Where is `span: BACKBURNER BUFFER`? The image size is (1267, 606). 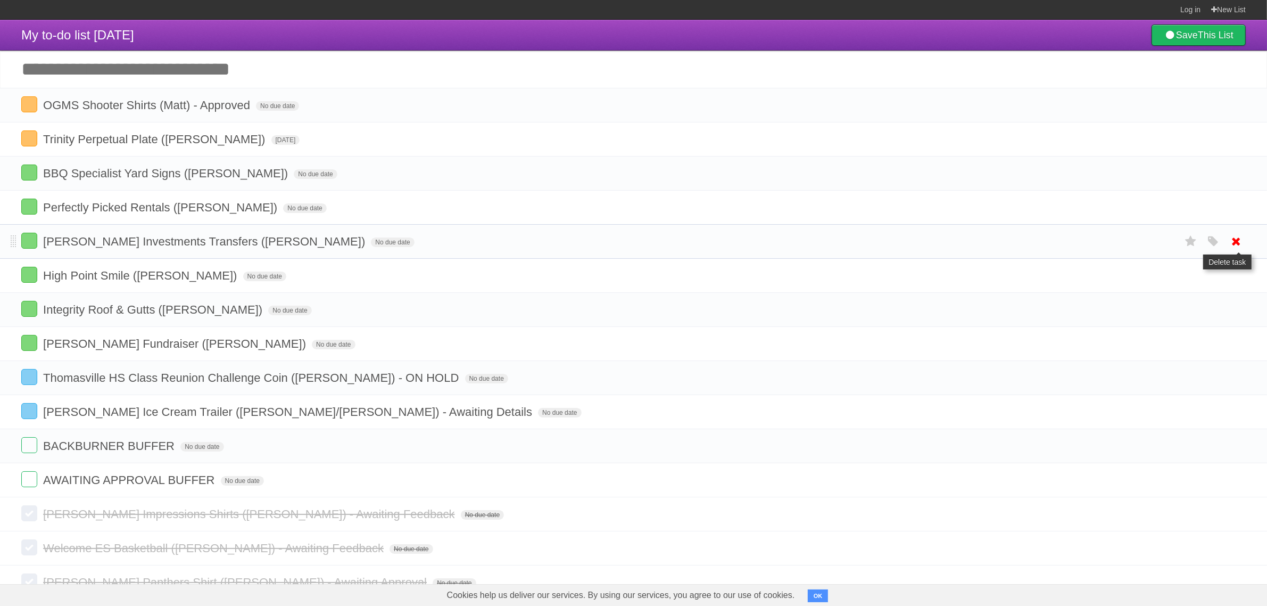 span: BACKBURNER BUFFER is located at coordinates (110, 445).